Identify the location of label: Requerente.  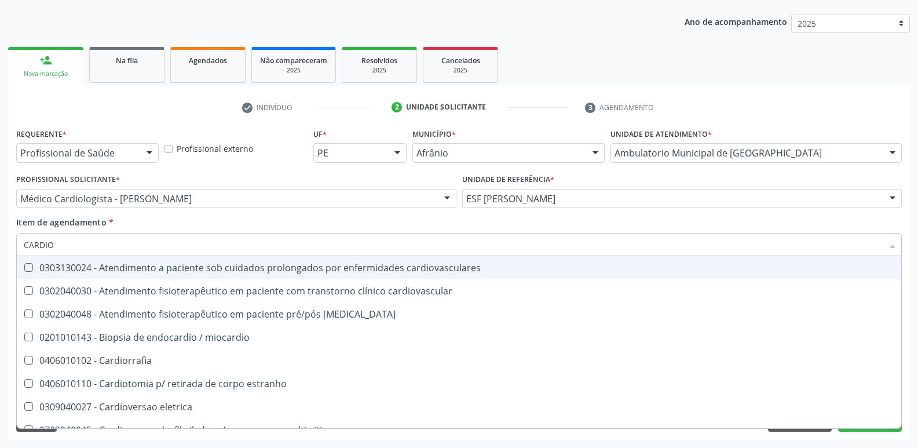
(41, 134).